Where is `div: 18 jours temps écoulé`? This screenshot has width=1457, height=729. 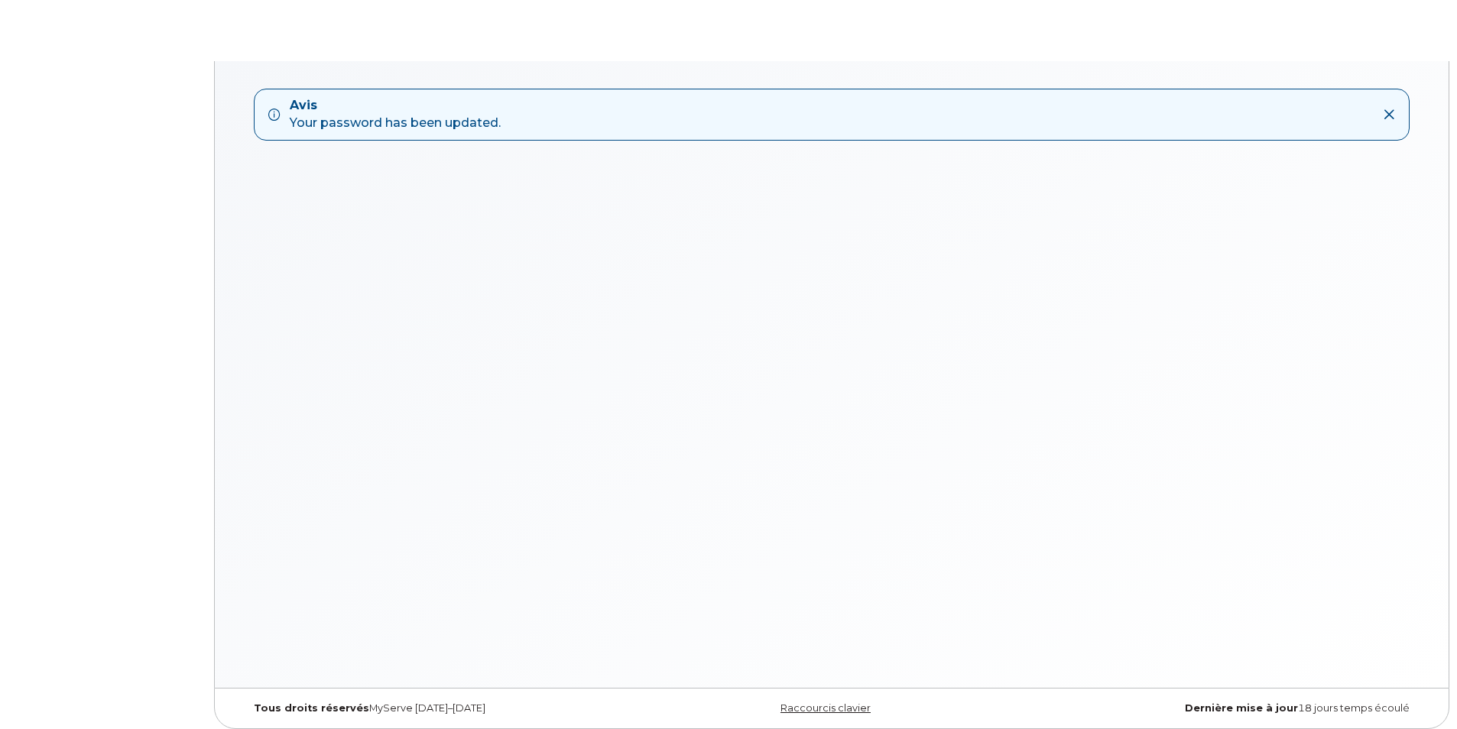
div: 18 jours temps écoulé is located at coordinates (1225, 709).